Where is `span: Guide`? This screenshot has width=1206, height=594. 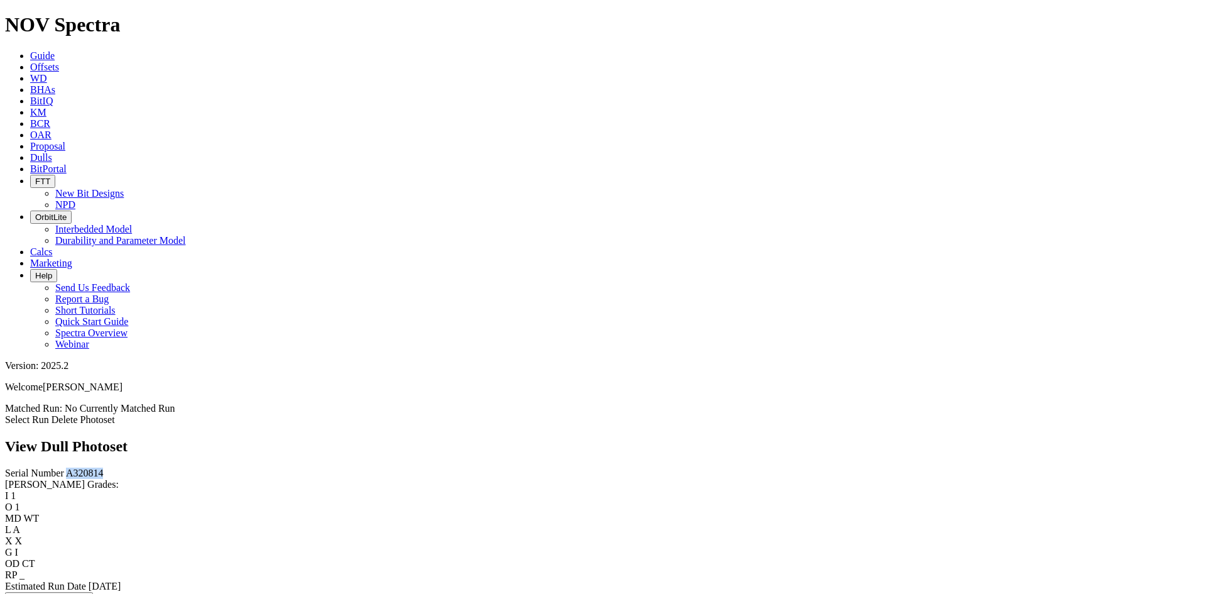 span: Guide is located at coordinates (42, 55).